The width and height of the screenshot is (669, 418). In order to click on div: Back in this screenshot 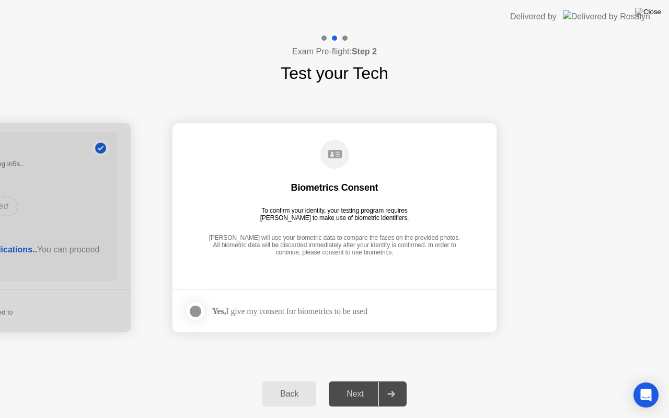, I will do `click(289, 394)`.